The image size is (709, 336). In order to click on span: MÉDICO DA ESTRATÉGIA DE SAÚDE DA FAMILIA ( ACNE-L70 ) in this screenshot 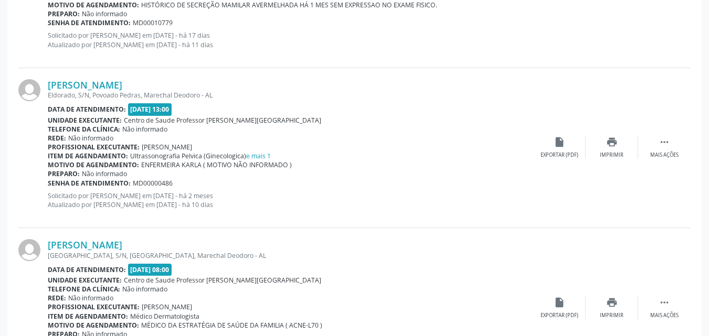, I will do `click(231, 325)`.